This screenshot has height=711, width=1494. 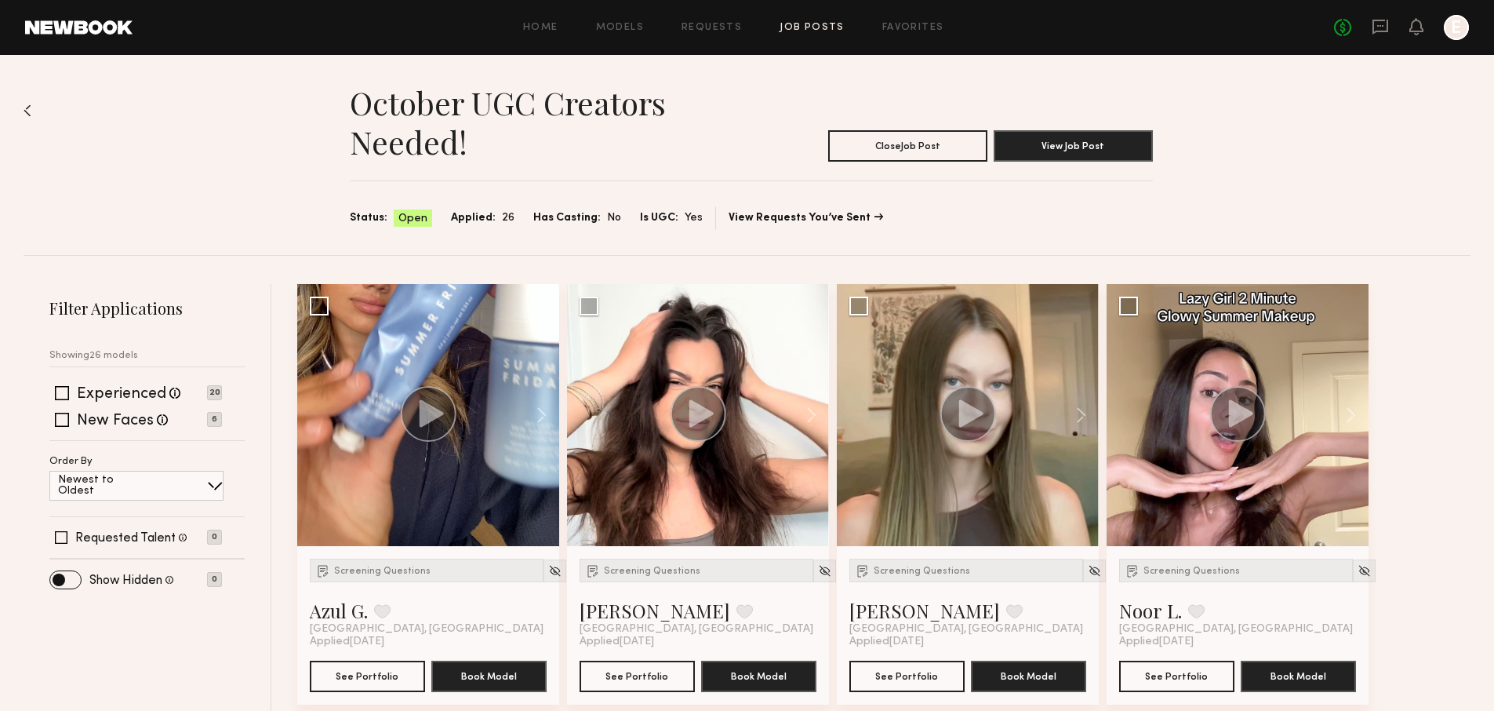 I want to click on a: Home, so click(x=541, y=27).